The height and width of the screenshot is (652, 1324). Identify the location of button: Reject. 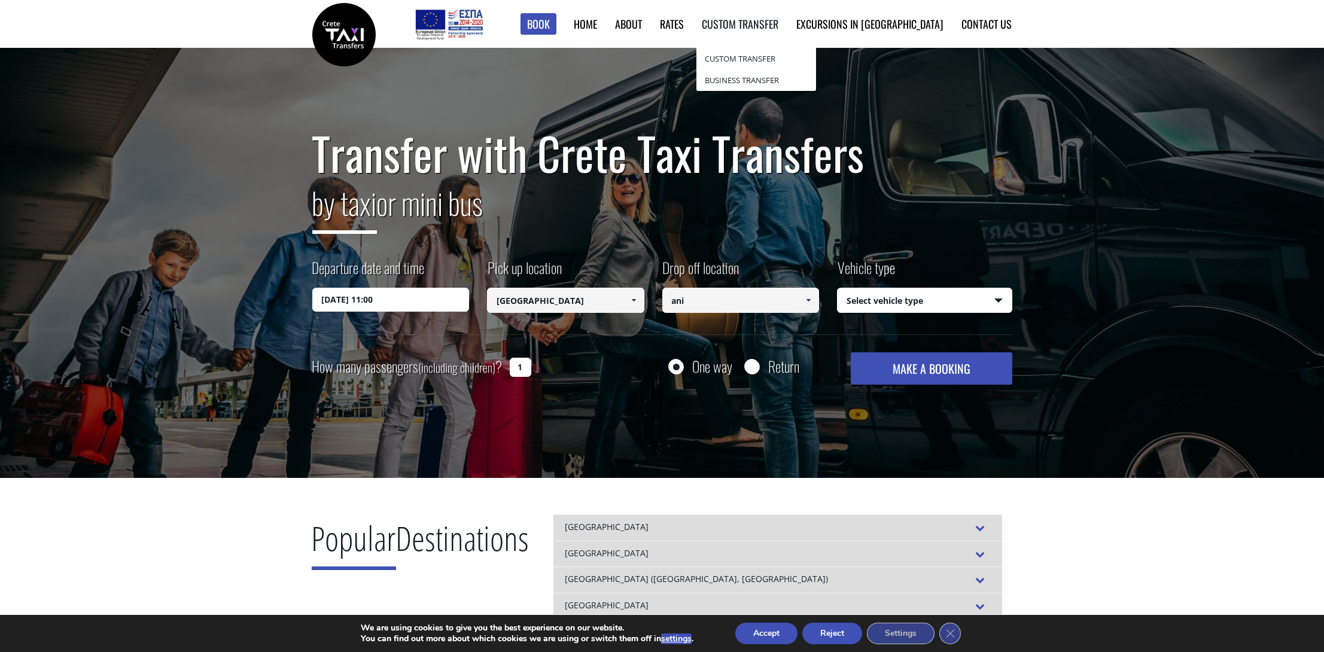
(832, 633).